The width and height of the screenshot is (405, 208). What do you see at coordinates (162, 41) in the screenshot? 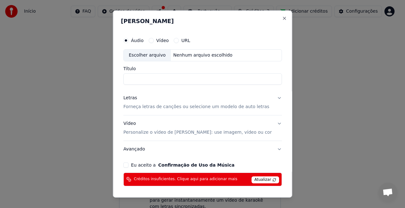
I see `label: Vídeo` at bounding box center [162, 41].